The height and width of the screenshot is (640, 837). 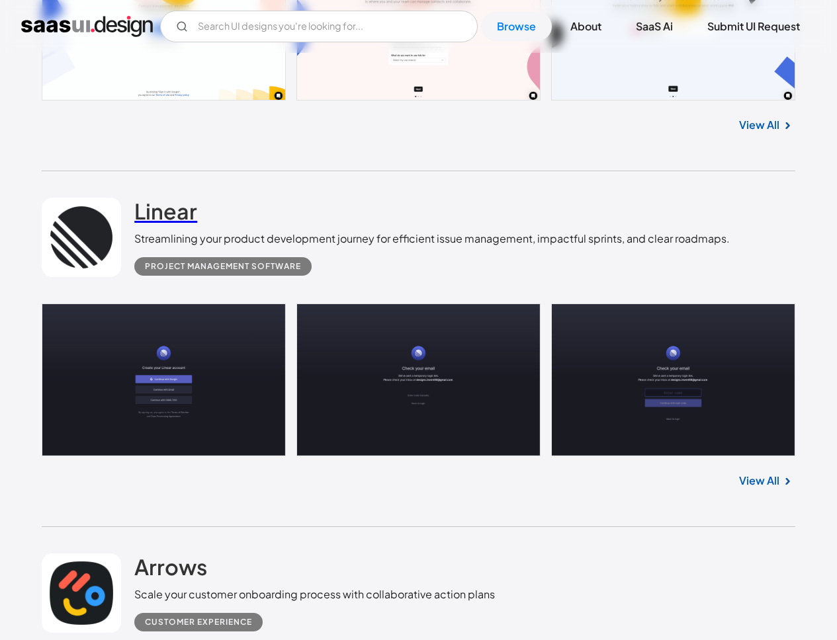 What do you see at coordinates (753, 26) in the screenshot?
I see `a: Submit UI Request` at bounding box center [753, 26].